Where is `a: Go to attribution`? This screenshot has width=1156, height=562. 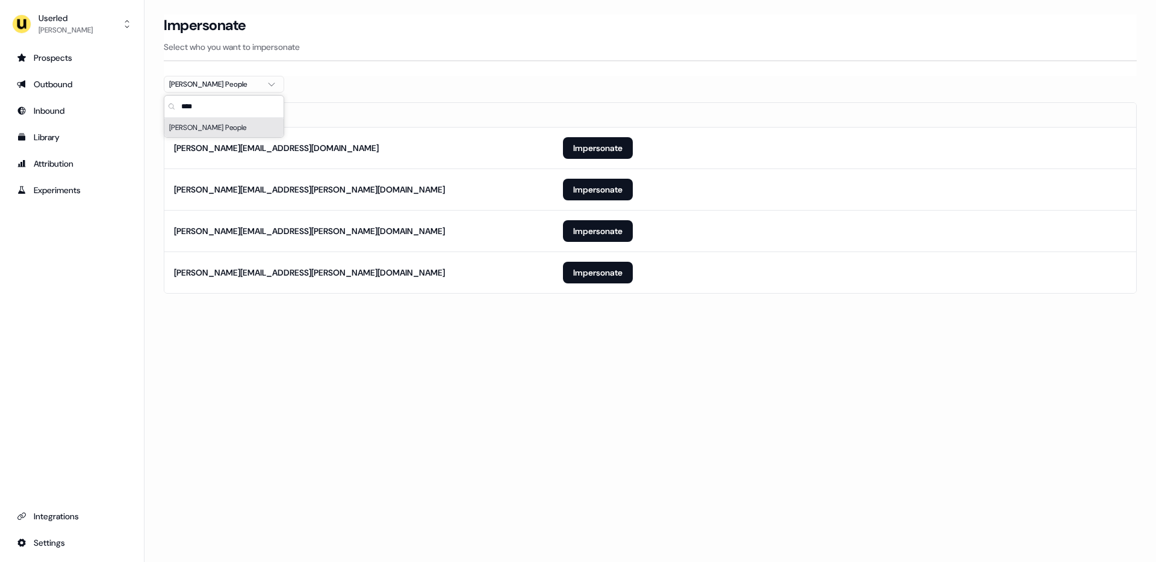 a: Go to attribution is located at coordinates (72, 164).